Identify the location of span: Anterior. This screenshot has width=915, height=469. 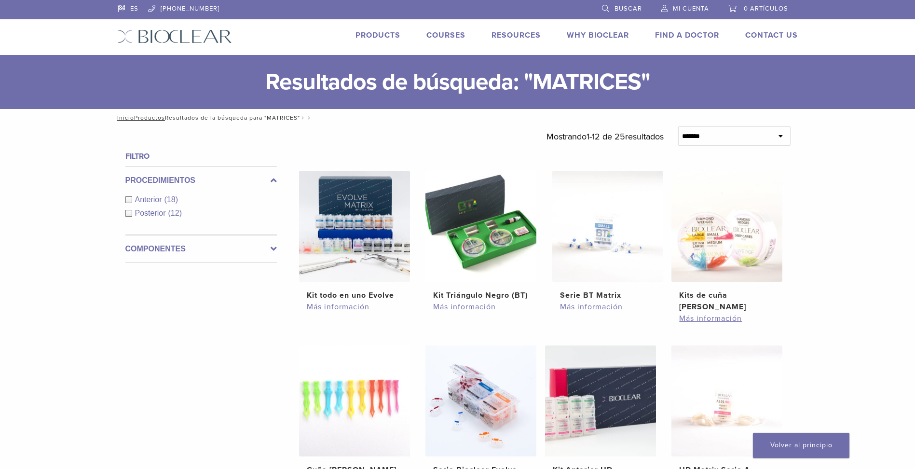
(150, 199).